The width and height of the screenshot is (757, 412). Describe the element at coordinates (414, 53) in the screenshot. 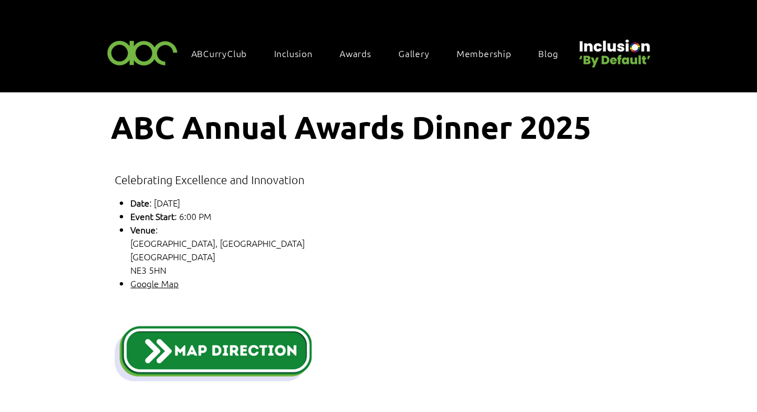

I see `span: Gallery` at that location.